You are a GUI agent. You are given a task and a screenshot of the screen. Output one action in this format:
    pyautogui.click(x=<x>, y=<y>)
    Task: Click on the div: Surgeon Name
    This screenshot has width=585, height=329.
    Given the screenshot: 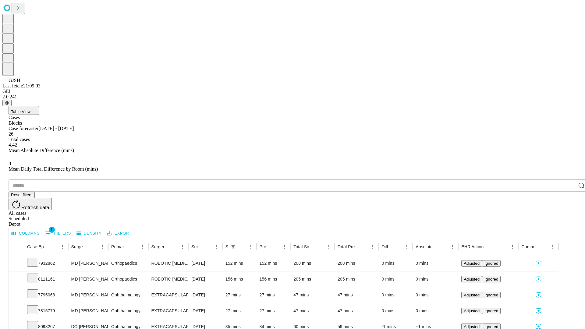 What is the action you would take?
    pyautogui.click(x=80, y=247)
    